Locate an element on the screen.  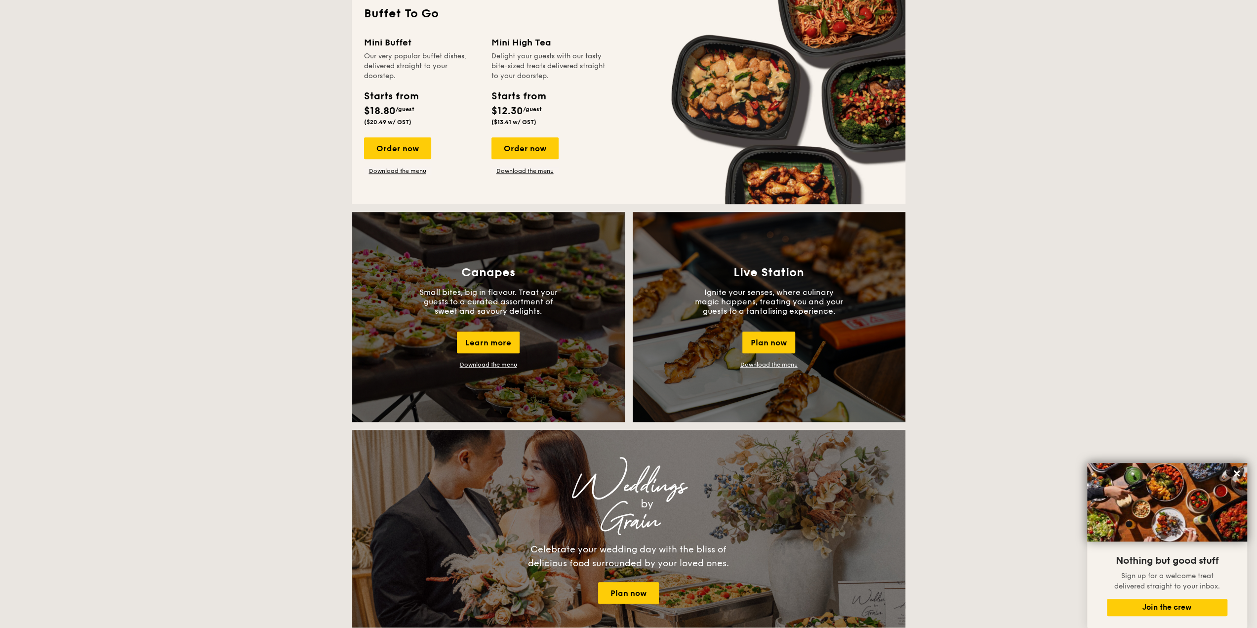
img: DSC07876-Edit02-Large.jpeg is located at coordinates (1167, 502).